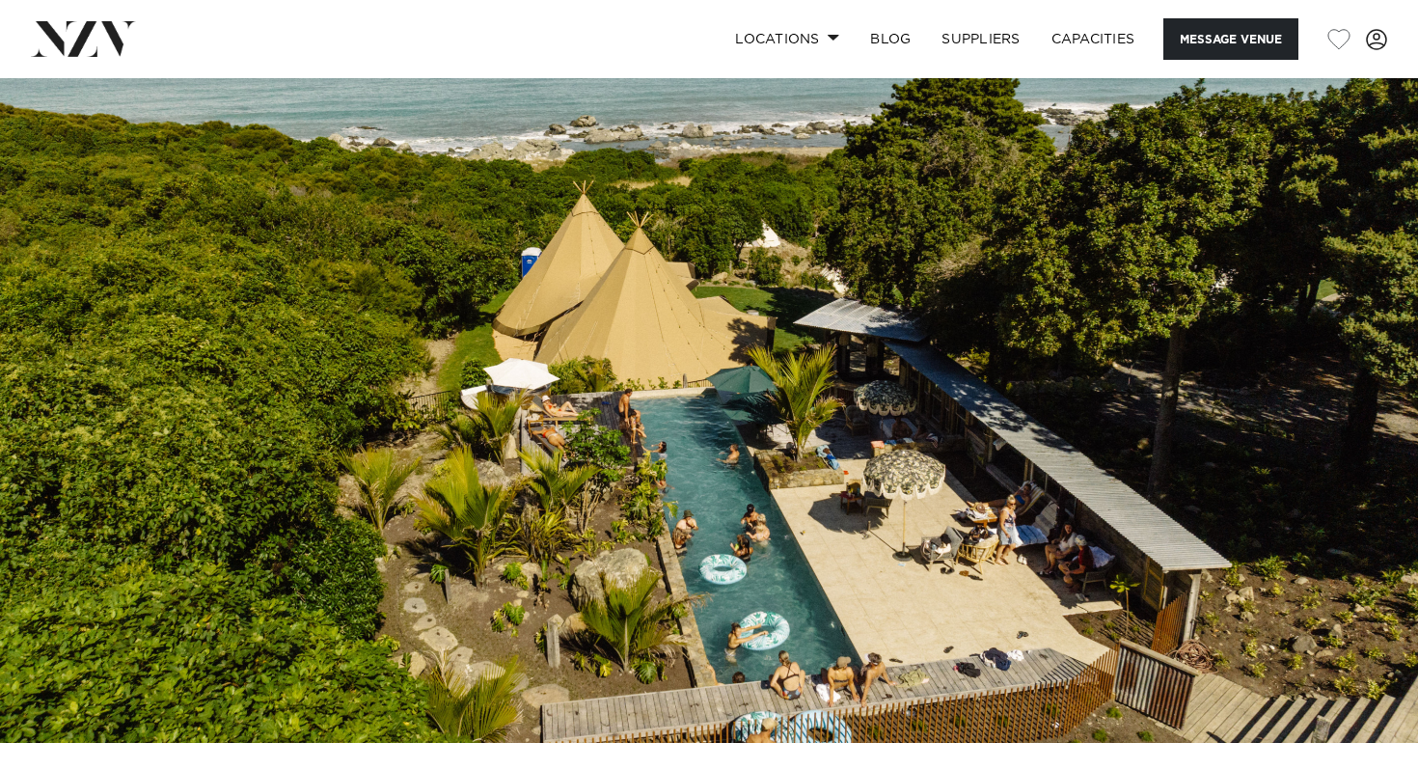  I want to click on a: BLOG, so click(890, 39).